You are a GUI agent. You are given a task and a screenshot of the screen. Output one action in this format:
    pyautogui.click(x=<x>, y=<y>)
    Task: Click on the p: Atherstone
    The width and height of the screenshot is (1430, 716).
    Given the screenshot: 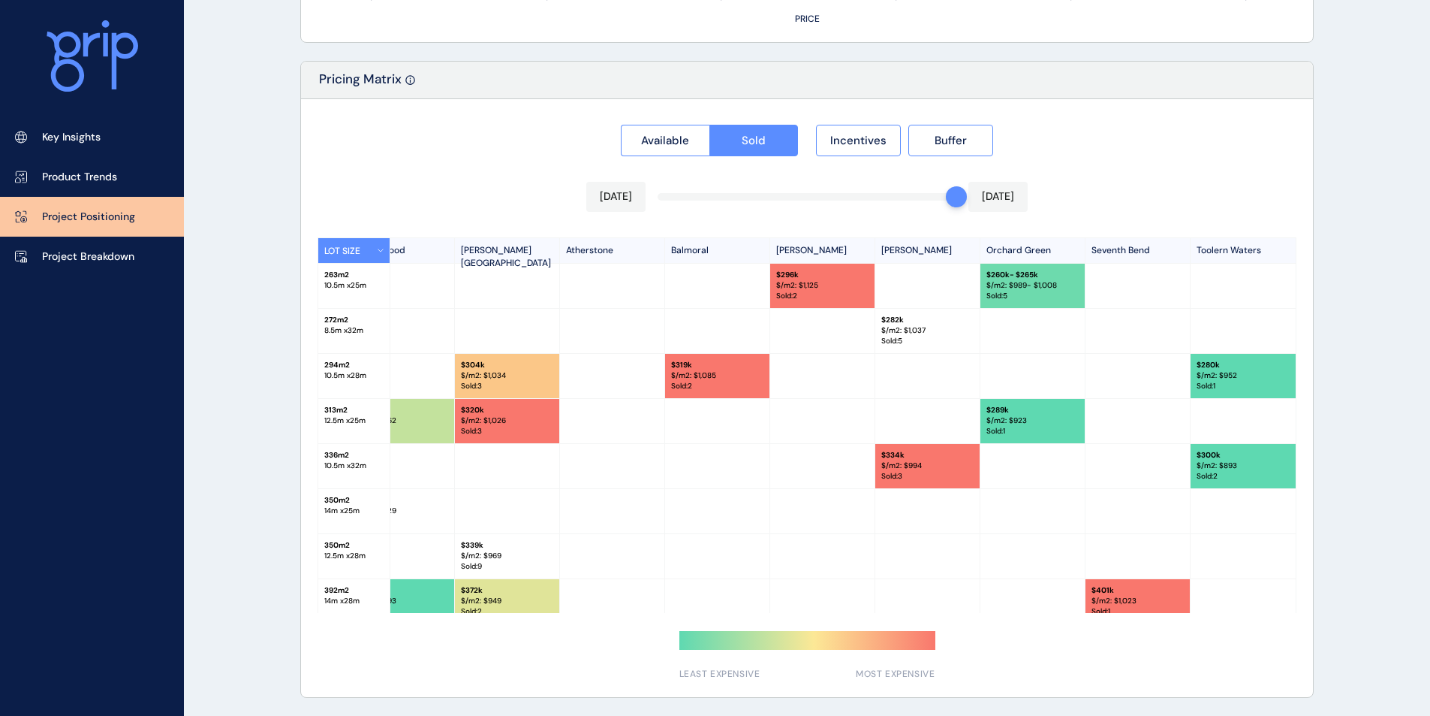 What is the action you would take?
    pyautogui.click(x=613, y=250)
    